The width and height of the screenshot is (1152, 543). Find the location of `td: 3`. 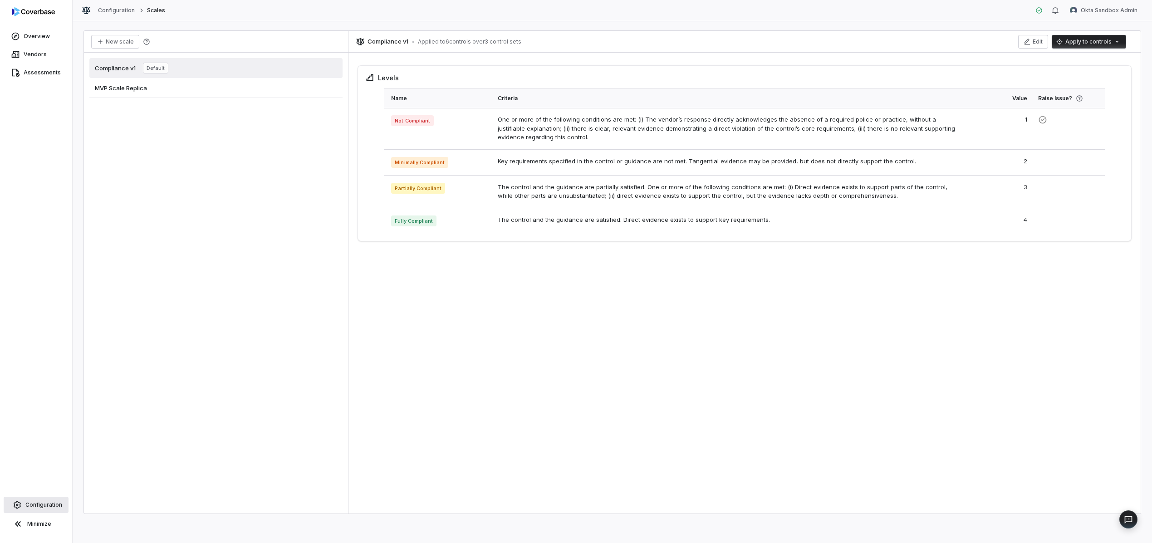

td: 3 is located at coordinates (997, 192).